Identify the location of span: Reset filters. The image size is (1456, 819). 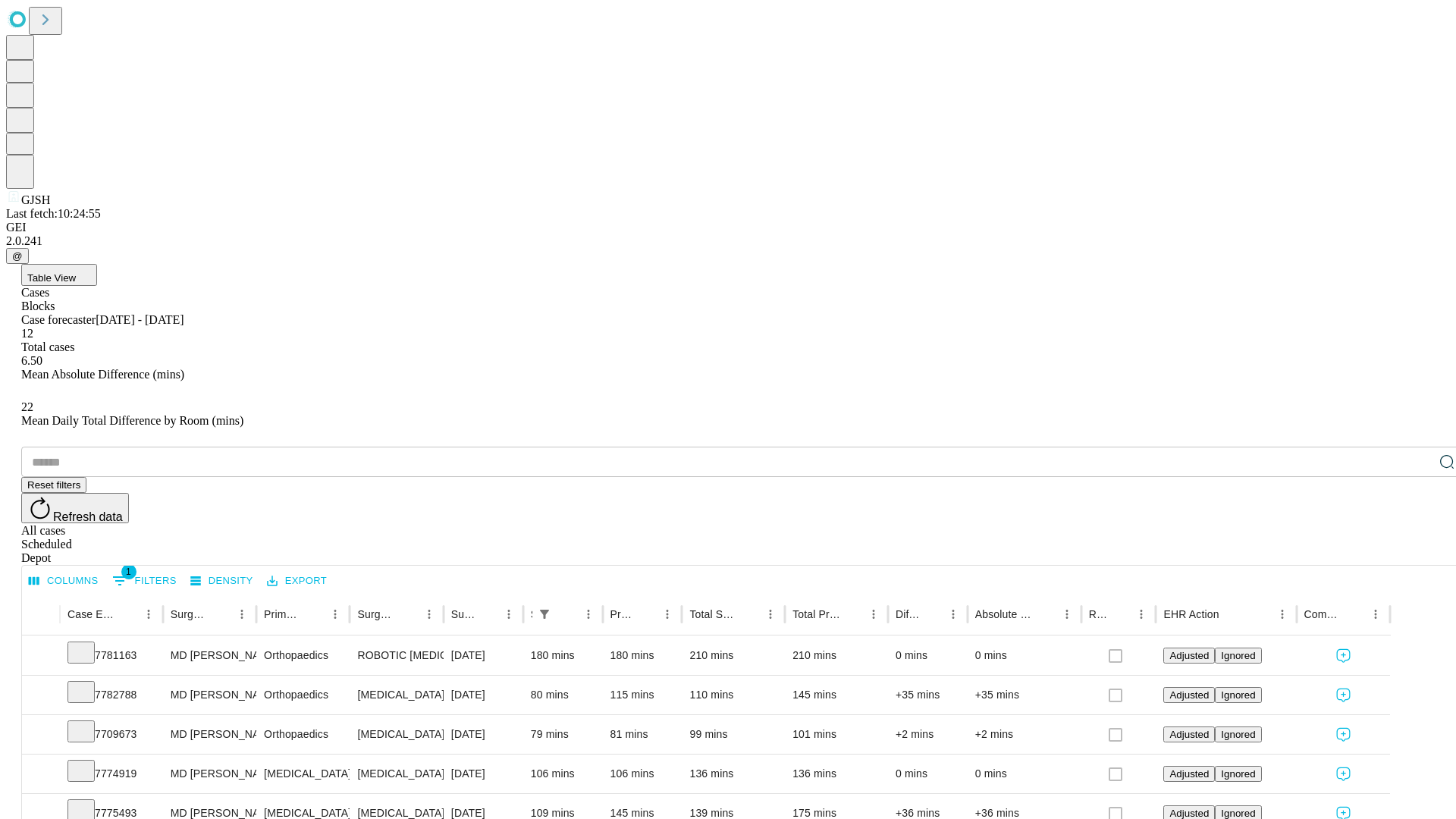
(54, 484).